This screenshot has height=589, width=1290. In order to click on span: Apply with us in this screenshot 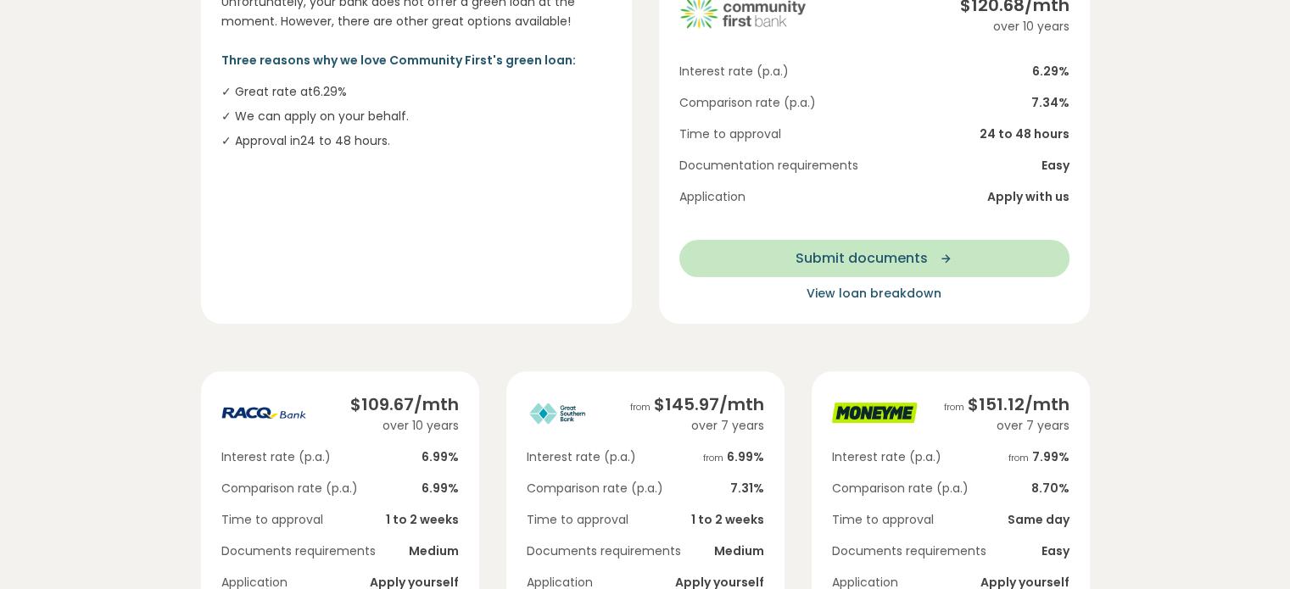, I will do `click(1028, 197)`.